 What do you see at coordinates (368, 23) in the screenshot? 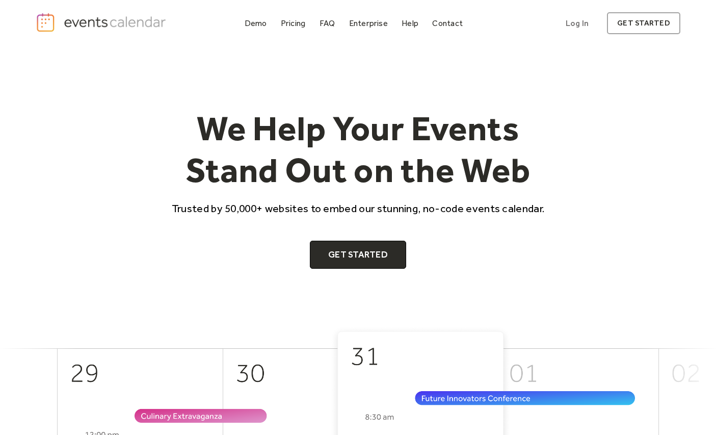
I see `a: Enterprise` at bounding box center [368, 23].